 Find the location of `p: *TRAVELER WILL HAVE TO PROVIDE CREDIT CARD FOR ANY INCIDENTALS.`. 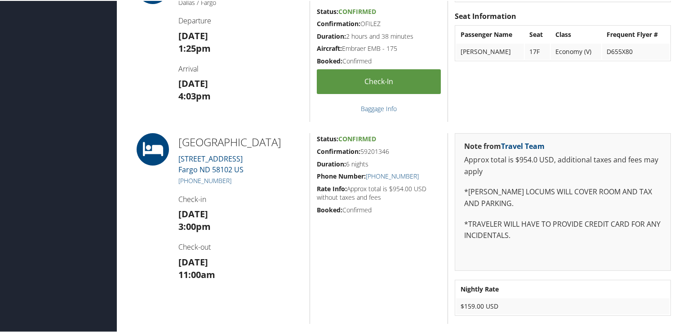

p: *TRAVELER WILL HAVE TO PROVIDE CREDIT CARD FOR ANY INCIDENTALS. is located at coordinates (563, 229).